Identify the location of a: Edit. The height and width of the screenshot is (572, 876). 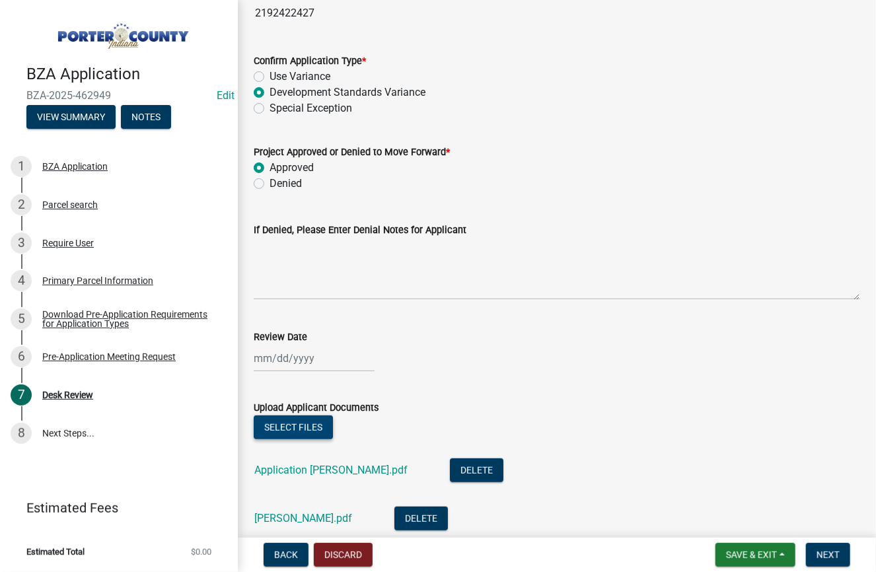
(225, 95).